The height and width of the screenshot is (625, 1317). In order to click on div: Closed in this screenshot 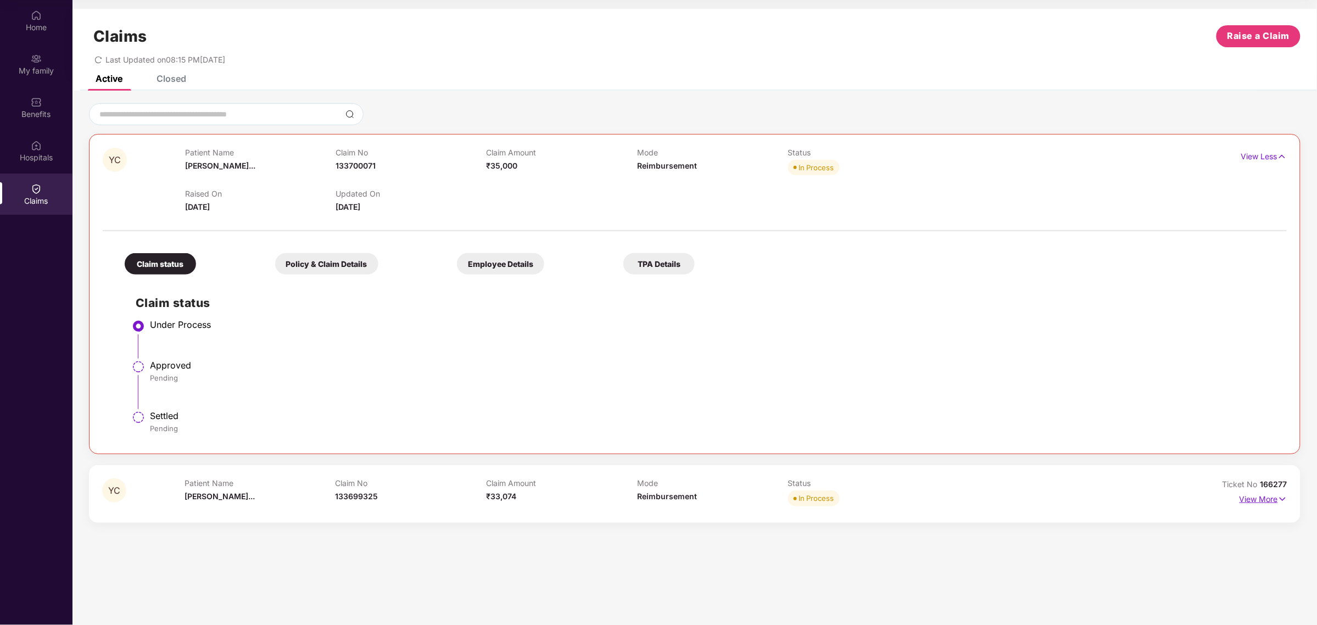, I will do `click(171, 79)`.